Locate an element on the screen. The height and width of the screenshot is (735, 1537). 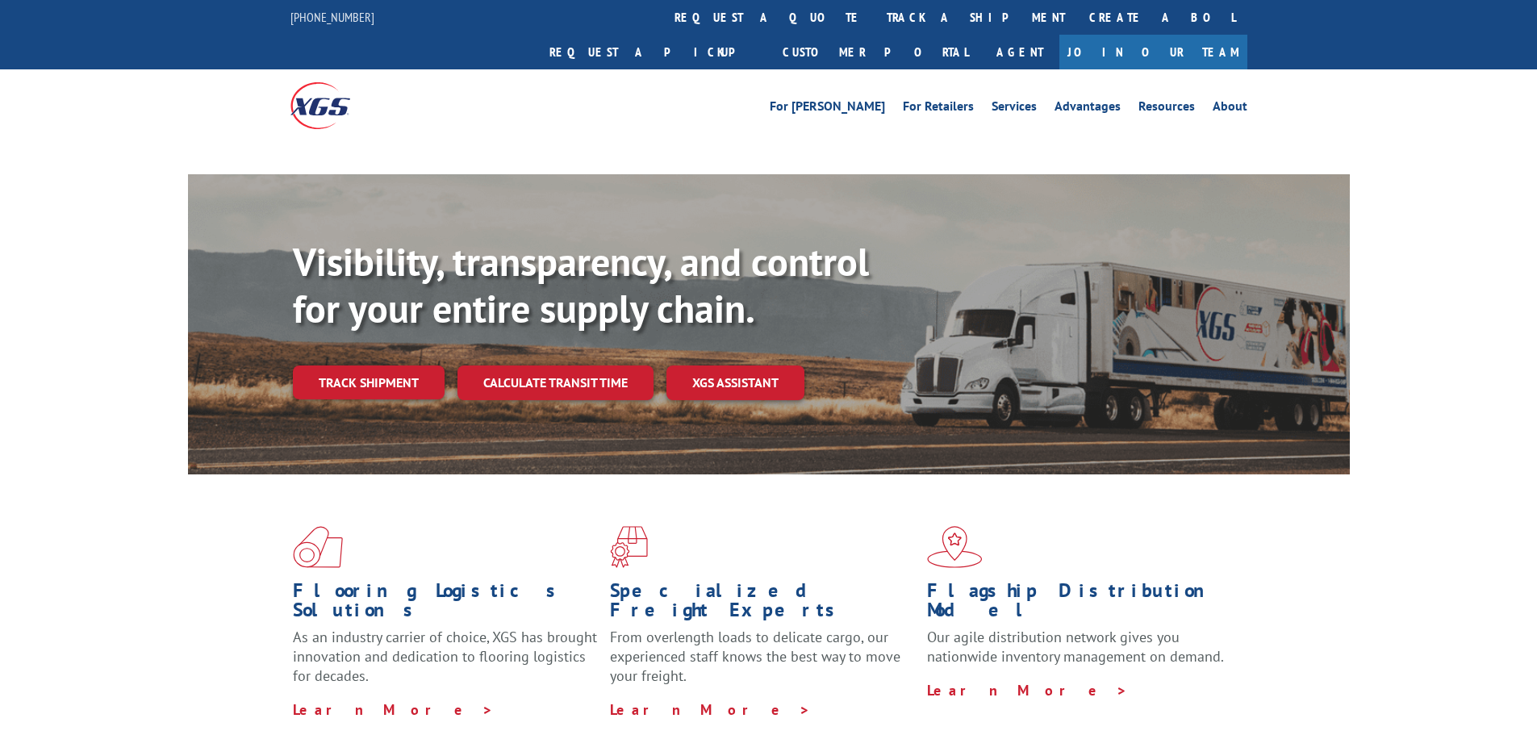
a: Track shipment is located at coordinates (369, 382).